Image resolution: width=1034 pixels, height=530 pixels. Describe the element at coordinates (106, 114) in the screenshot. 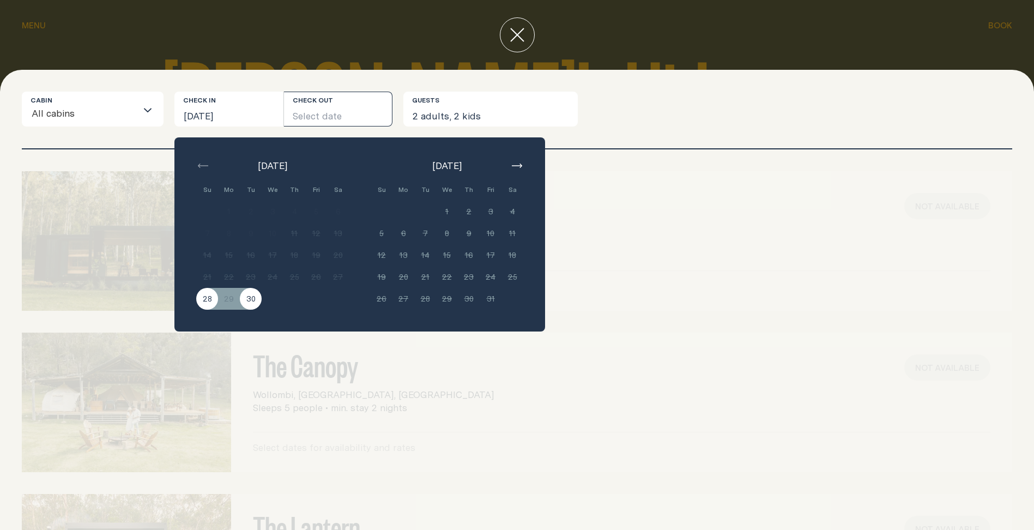

I see `input: Search for option` at that location.